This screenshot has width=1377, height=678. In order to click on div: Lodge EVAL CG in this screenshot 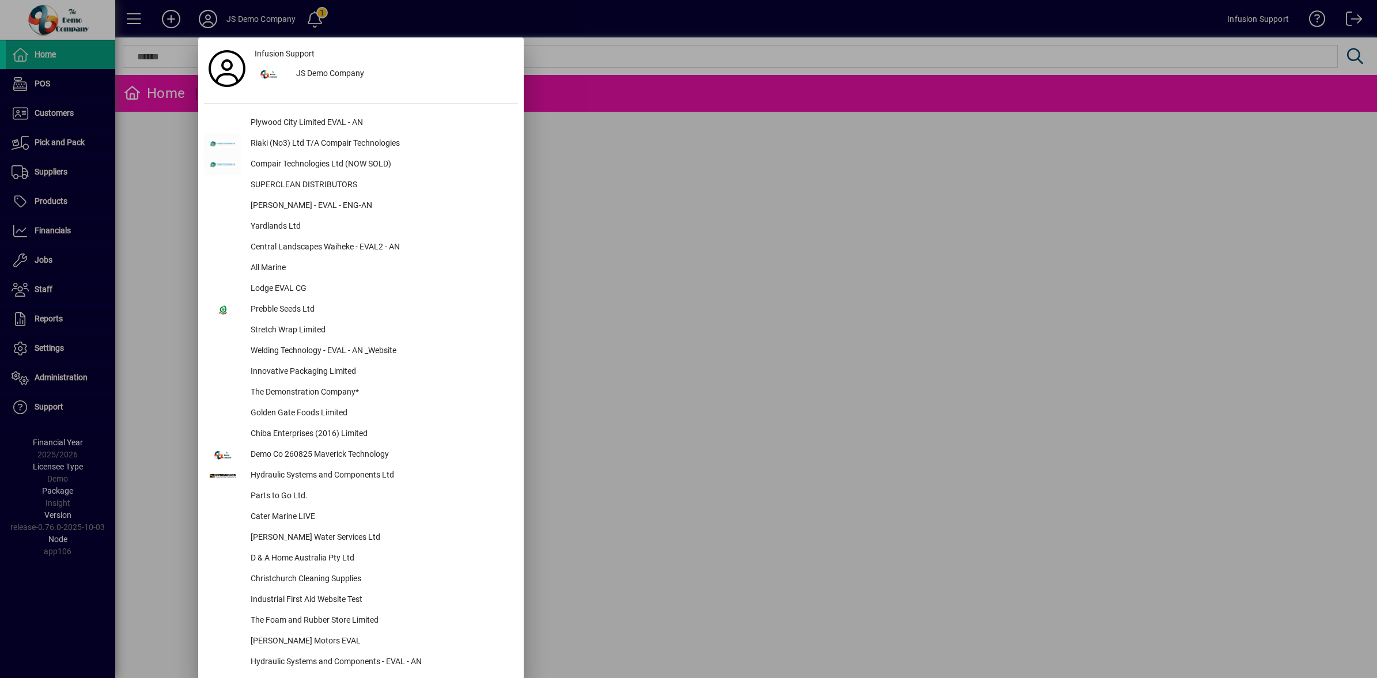, I will do `click(380, 289)`.